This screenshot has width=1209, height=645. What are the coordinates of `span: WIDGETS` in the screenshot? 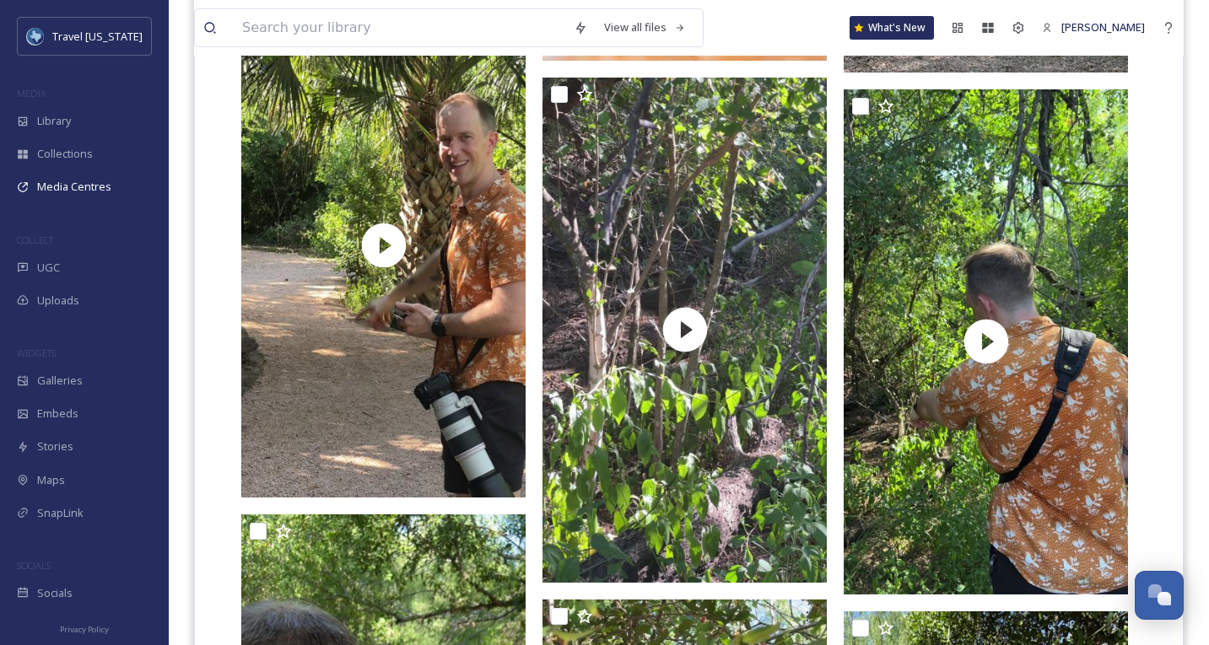 It's located at (36, 353).